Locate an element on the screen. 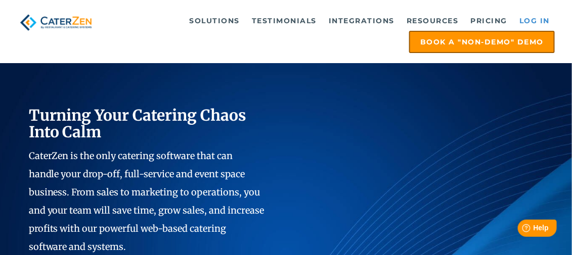 This screenshot has width=572, height=255. div: Navigation Menu is located at coordinates (331, 32).